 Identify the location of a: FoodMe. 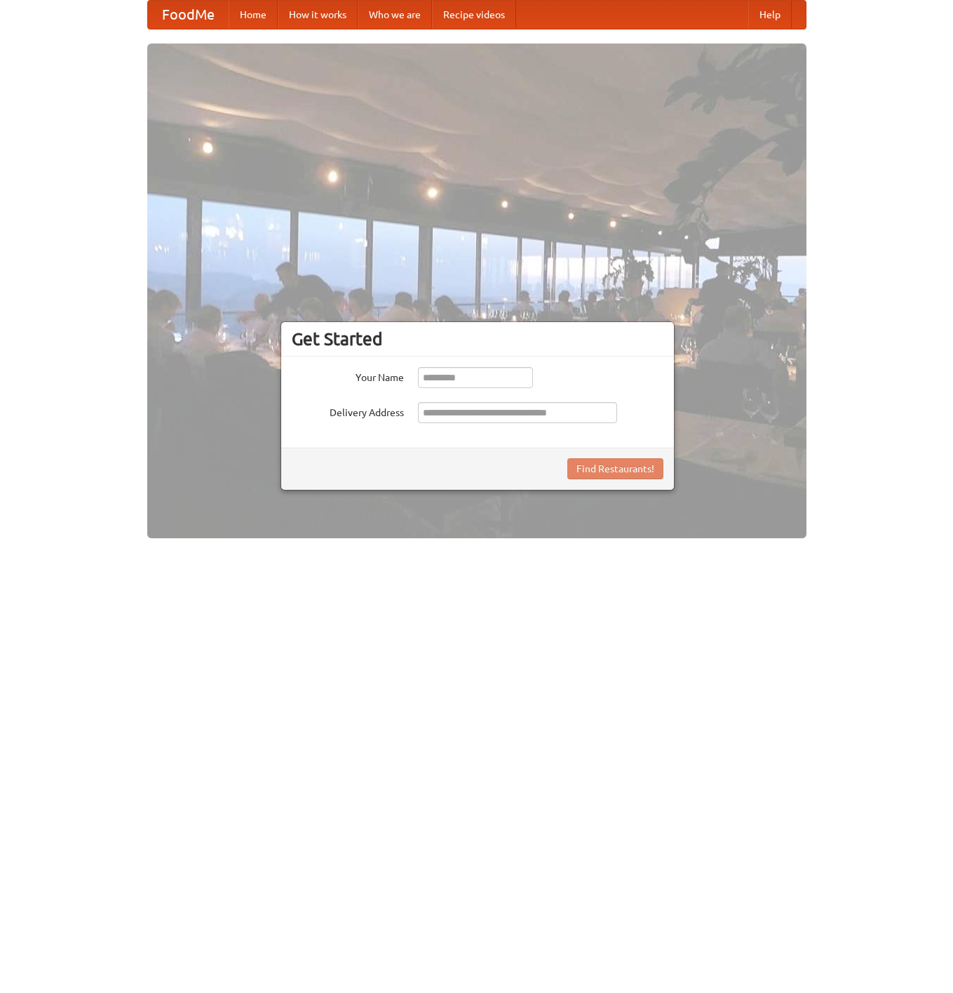
(188, 15).